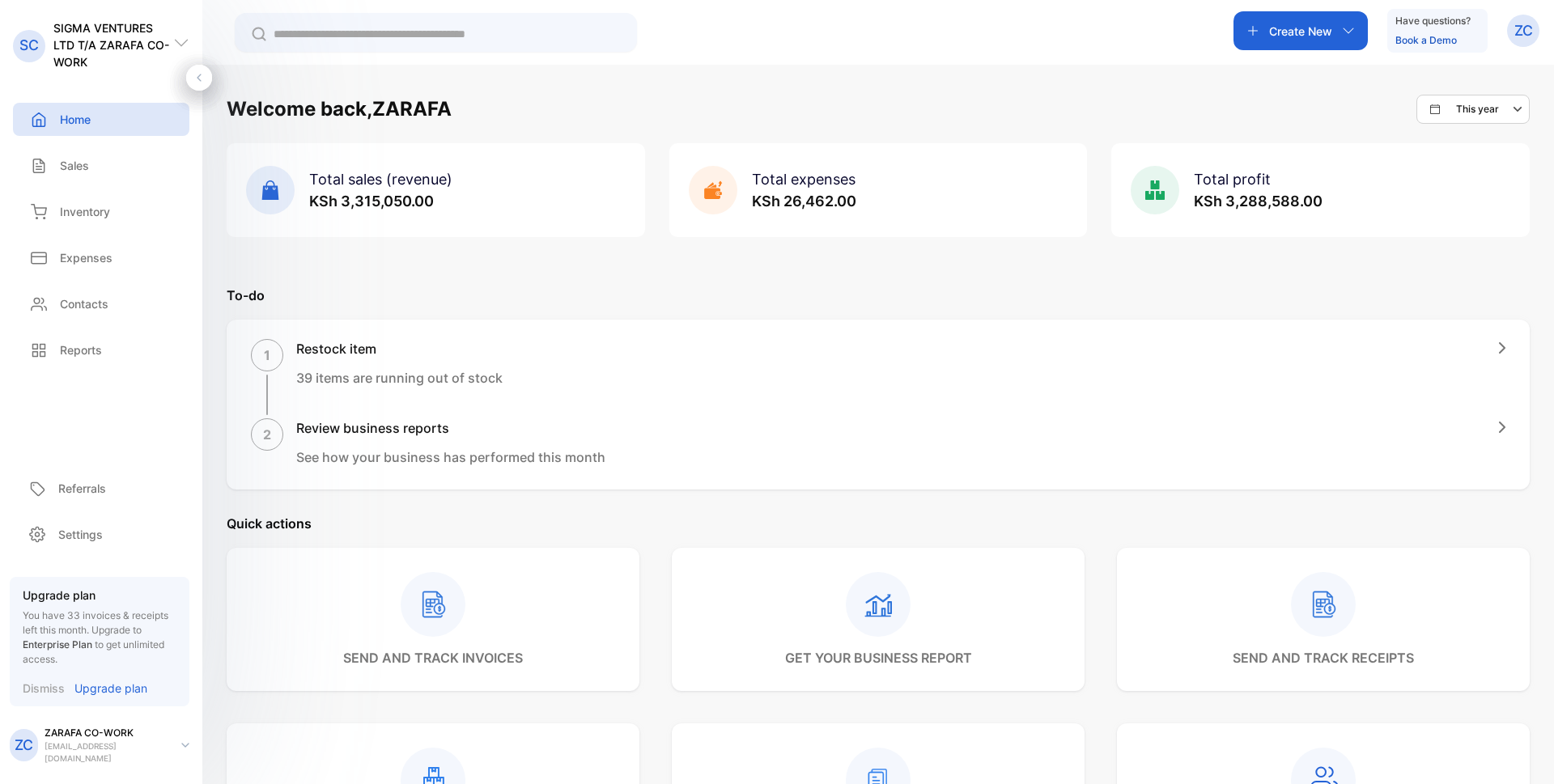 The height and width of the screenshot is (784, 1554). What do you see at coordinates (267, 355) in the screenshot?
I see `p: 1` at bounding box center [267, 355].